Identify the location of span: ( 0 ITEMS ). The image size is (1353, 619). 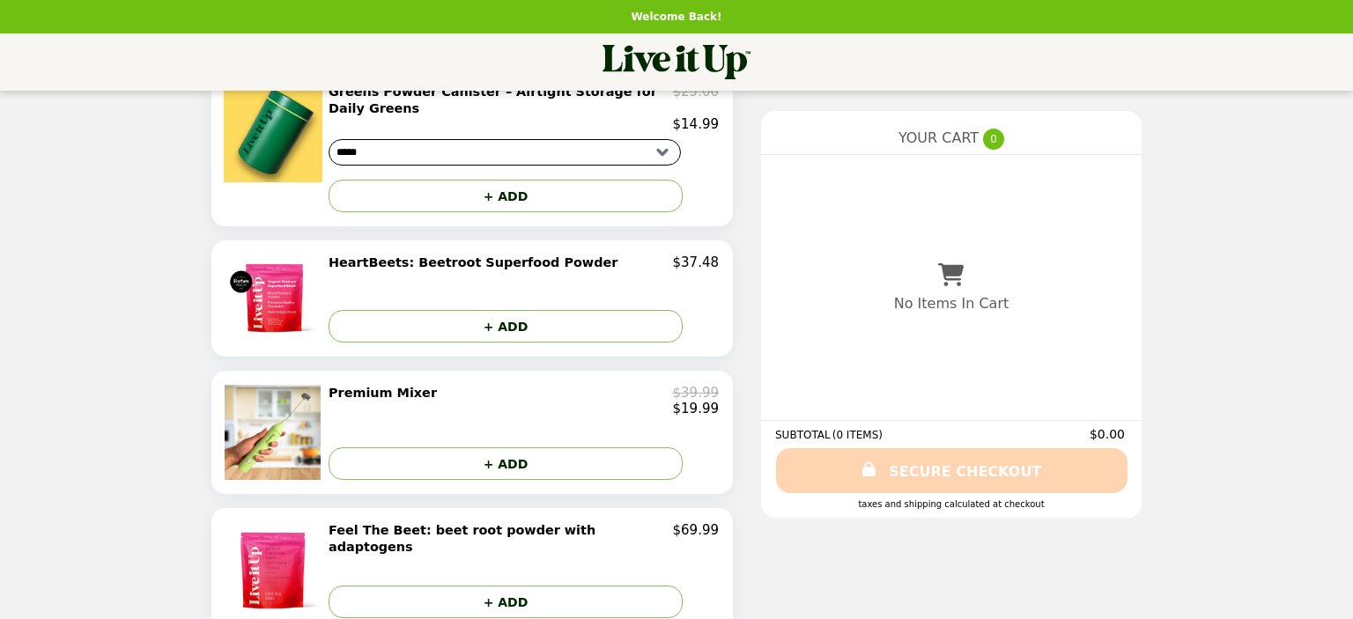
(857, 435).